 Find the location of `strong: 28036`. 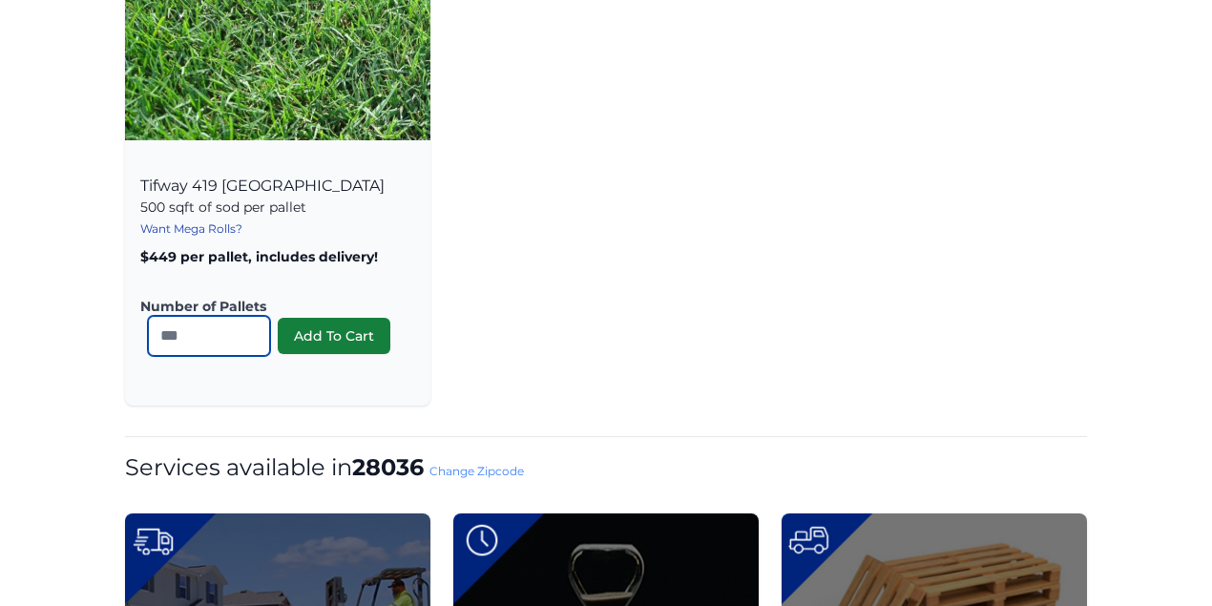

strong: 28036 is located at coordinates (387, 467).